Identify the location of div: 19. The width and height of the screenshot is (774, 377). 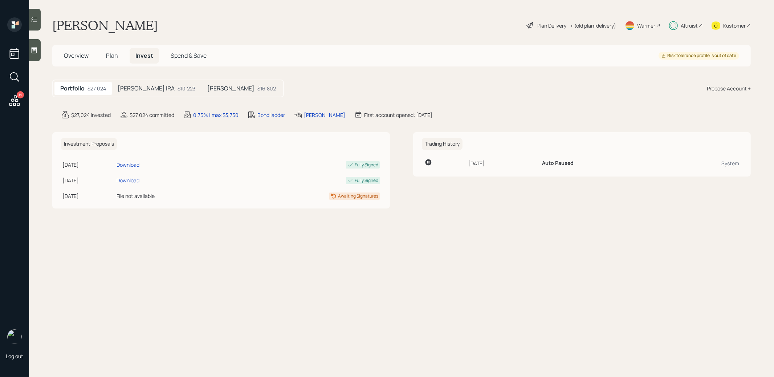
(20, 95).